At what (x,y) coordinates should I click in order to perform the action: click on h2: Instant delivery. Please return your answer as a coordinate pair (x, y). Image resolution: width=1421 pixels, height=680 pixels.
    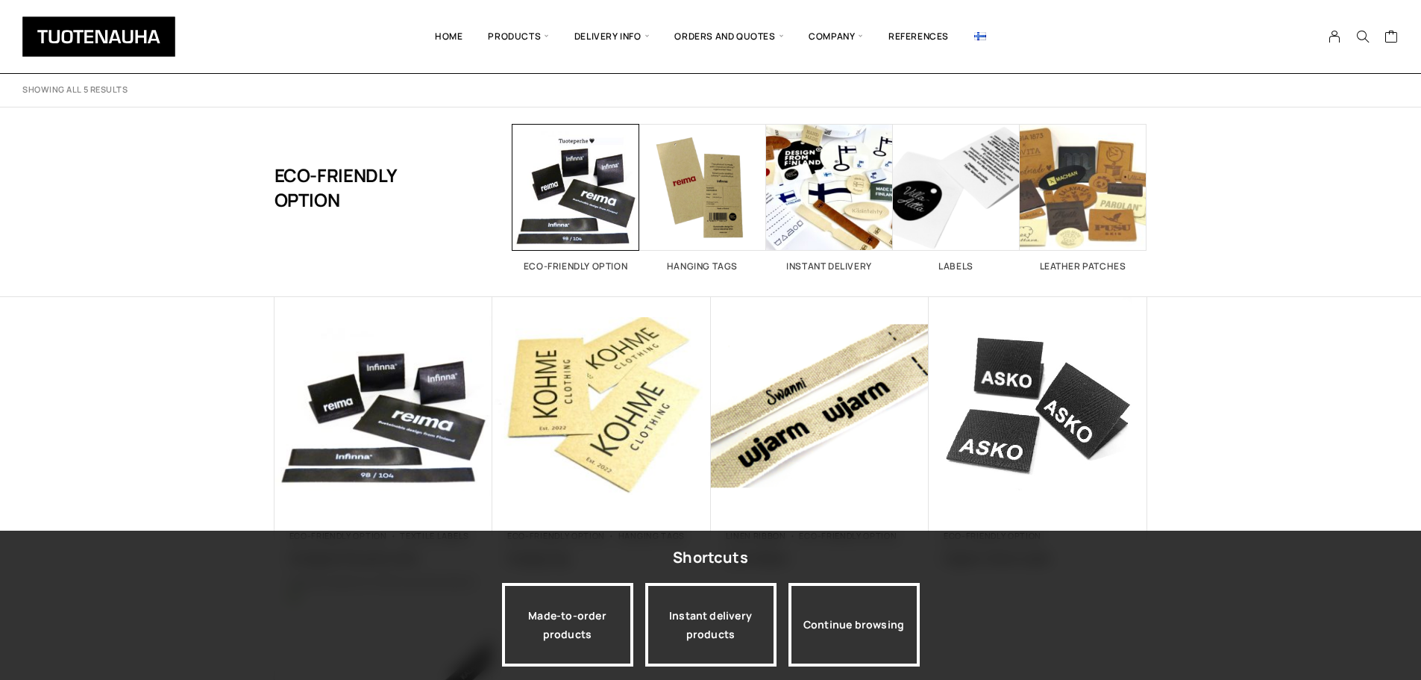
    Looking at the image, I should click on (830, 266).